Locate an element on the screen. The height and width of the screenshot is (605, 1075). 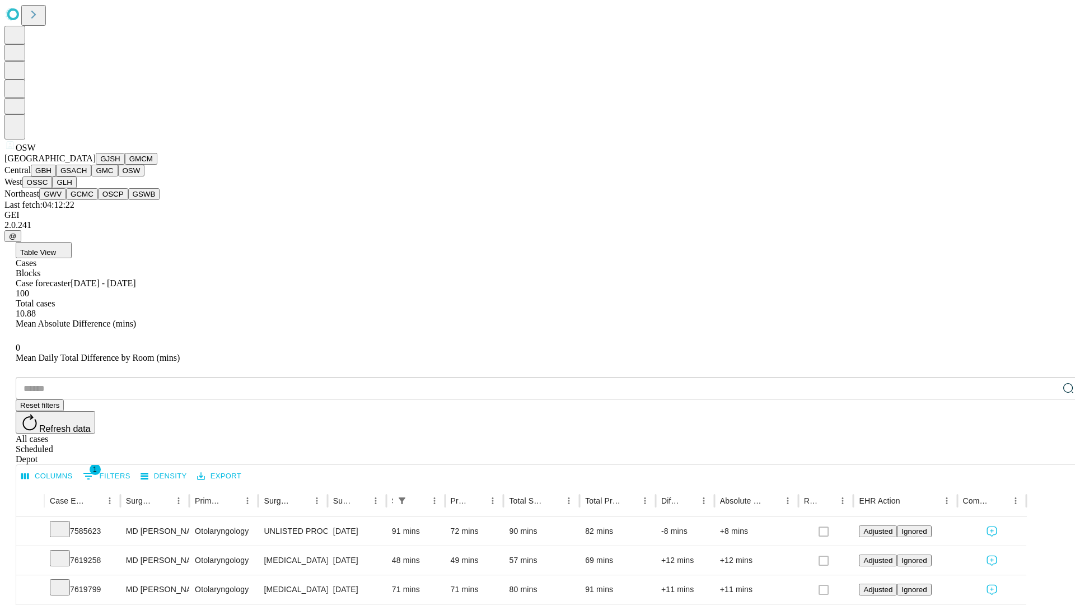
button: OSCP is located at coordinates (113, 194).